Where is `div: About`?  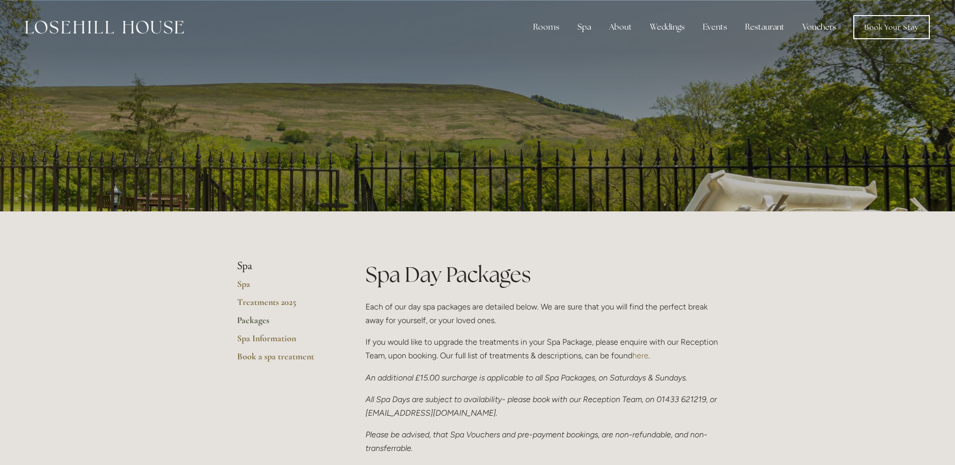
div: About is located at coordinates (620, 27).